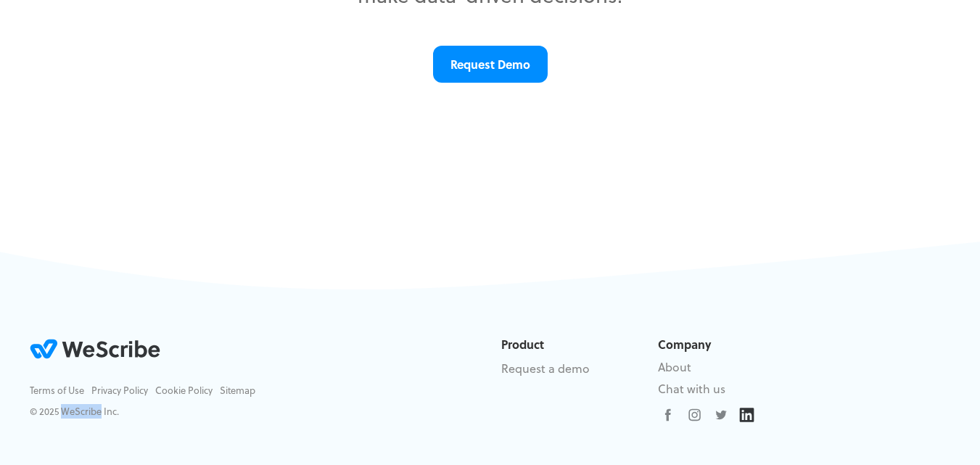 The width and height of the screenshot is (980, 465). I want to click on a: Request a demo, so click(546, 368).